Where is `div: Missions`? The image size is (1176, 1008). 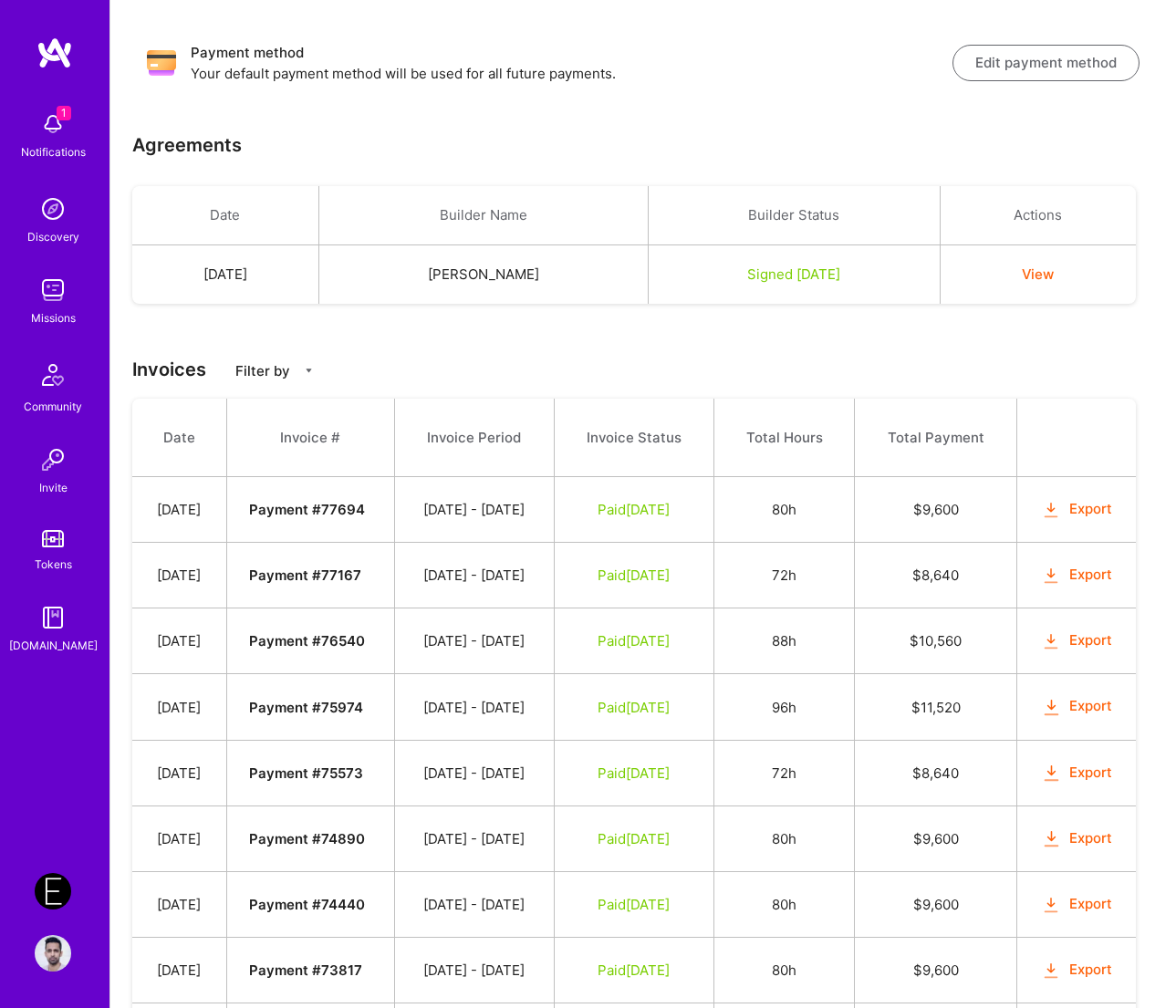
div: Missions is located at coordinates (53, 317).